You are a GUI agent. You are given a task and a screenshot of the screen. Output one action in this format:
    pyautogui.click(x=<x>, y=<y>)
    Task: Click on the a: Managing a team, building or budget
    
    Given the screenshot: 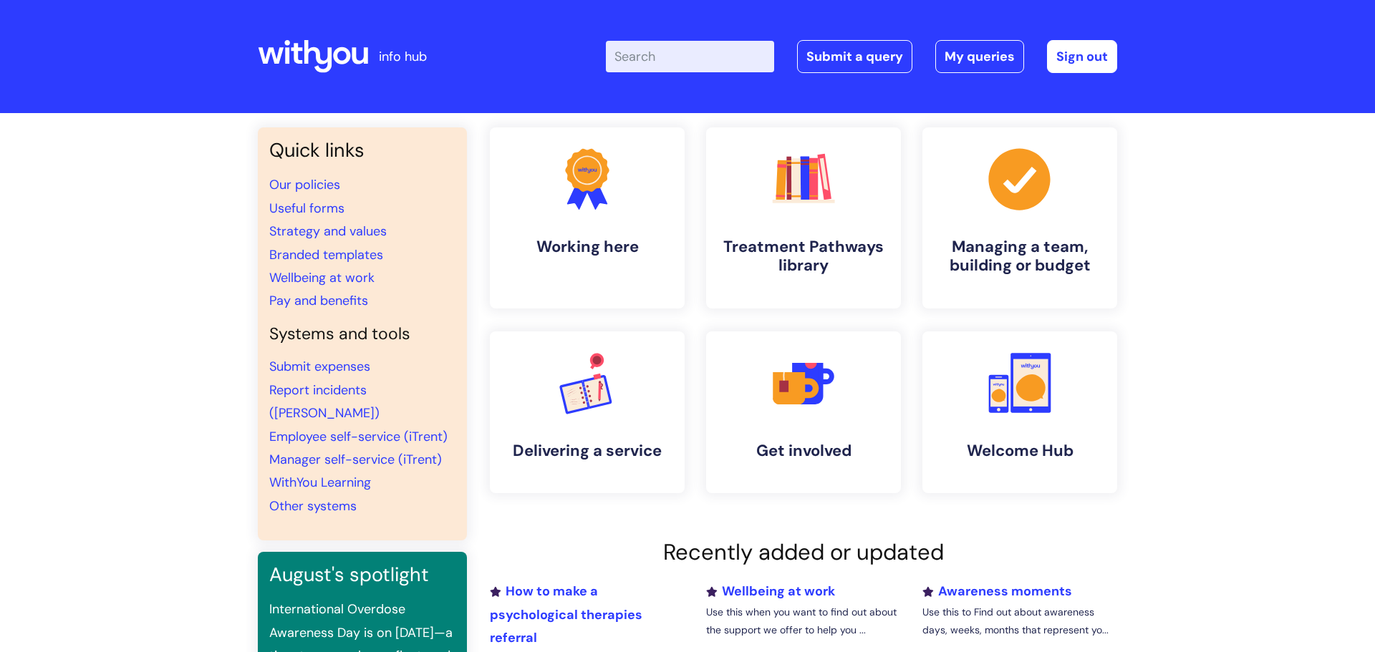 What is the action you would take?
    pyautogui.click(x=1020, y=218)
    